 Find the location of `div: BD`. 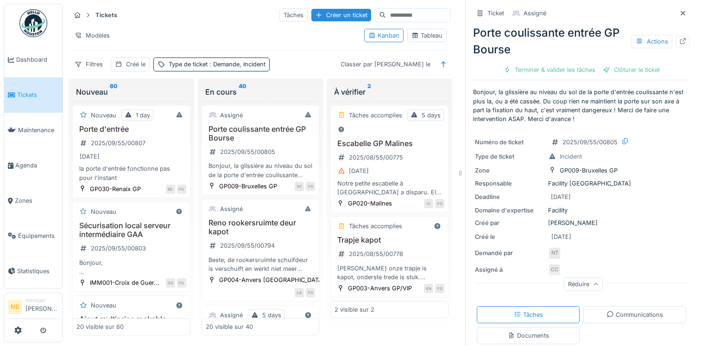

div: BD is located at coordinates (171, 189).